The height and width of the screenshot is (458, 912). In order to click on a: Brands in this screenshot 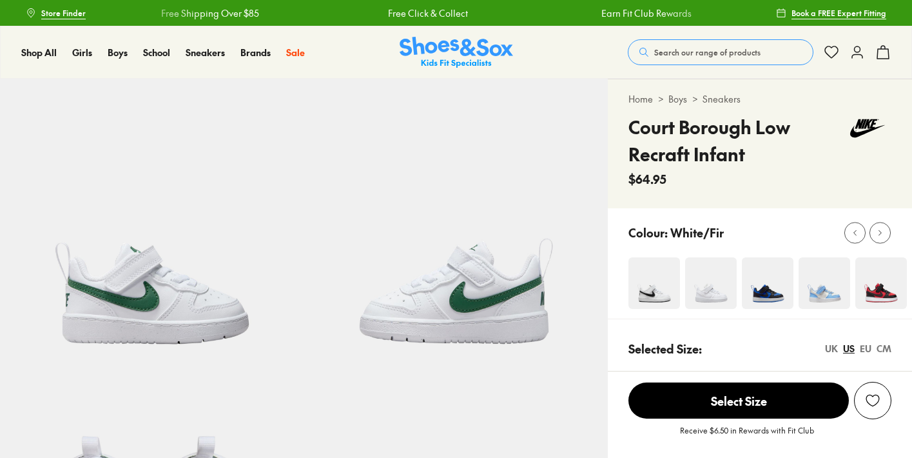, I will do `click(255, 52)`.